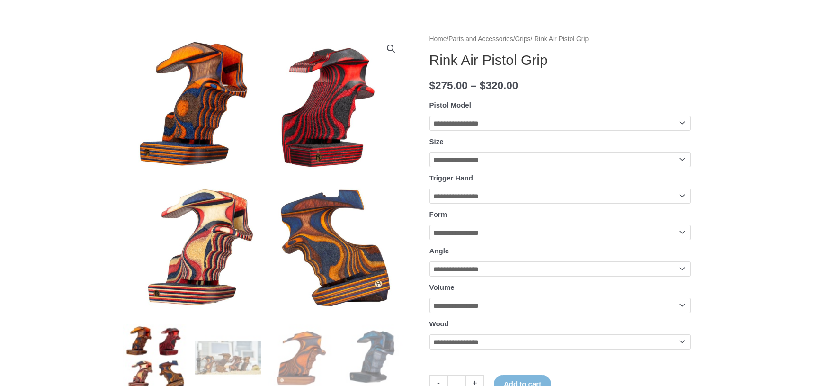  Describe the element at coordinates (438, 39) in the screenshot. I see `a: Home` at that location.